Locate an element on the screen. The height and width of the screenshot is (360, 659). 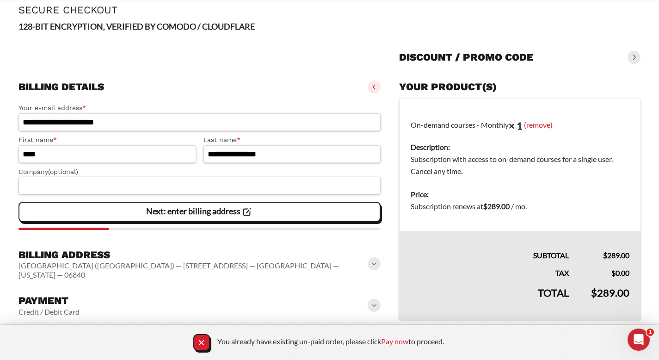
dt: Description: is located at coordinates (520, 147).